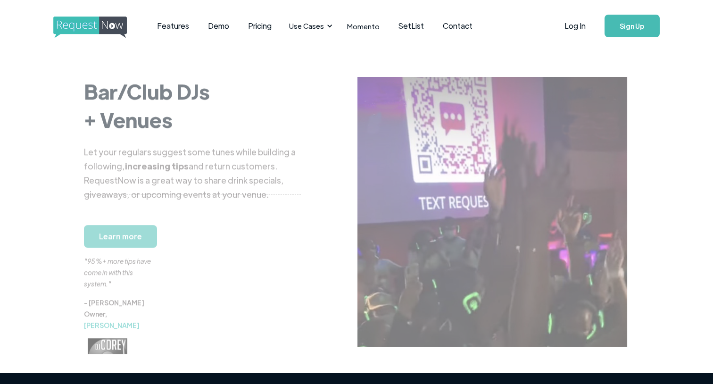 This screenshot has width=713, height=384. What do you see at coordinates (99, 27) in the screenshot?
I see `img: requestnow logo` at bounding box center [99, 27].